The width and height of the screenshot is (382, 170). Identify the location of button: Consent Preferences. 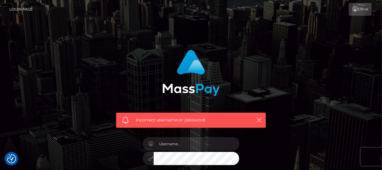
(11, 159).